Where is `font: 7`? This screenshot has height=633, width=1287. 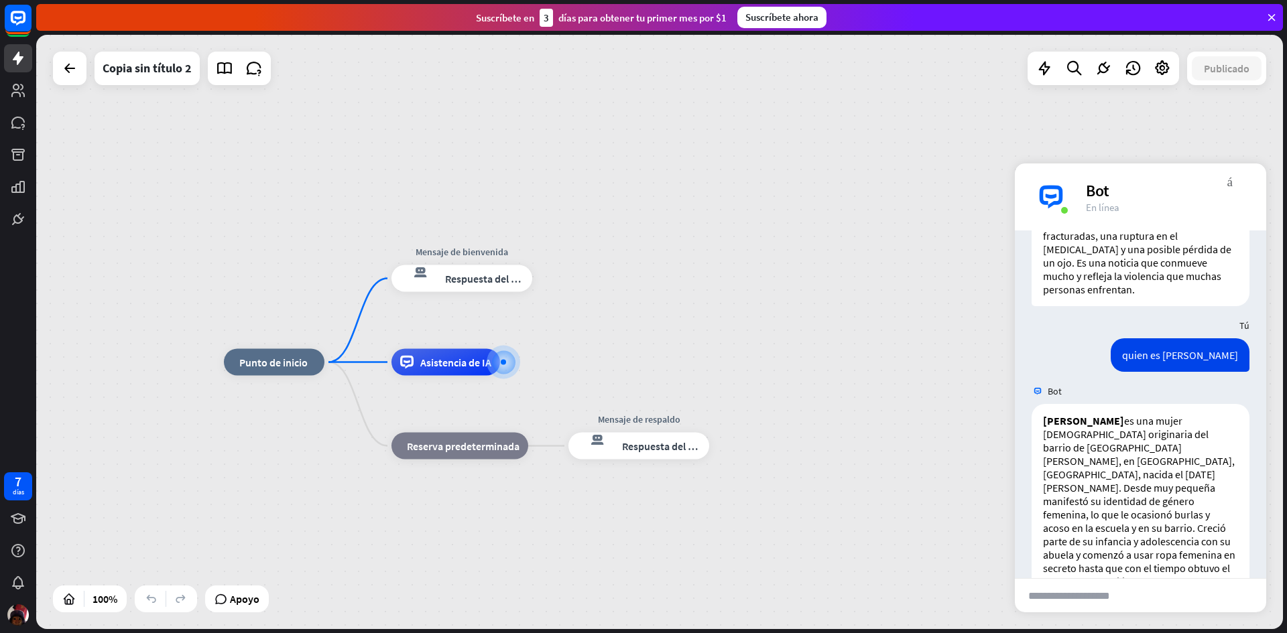
font: 7 is located at coordinates (18, 481).